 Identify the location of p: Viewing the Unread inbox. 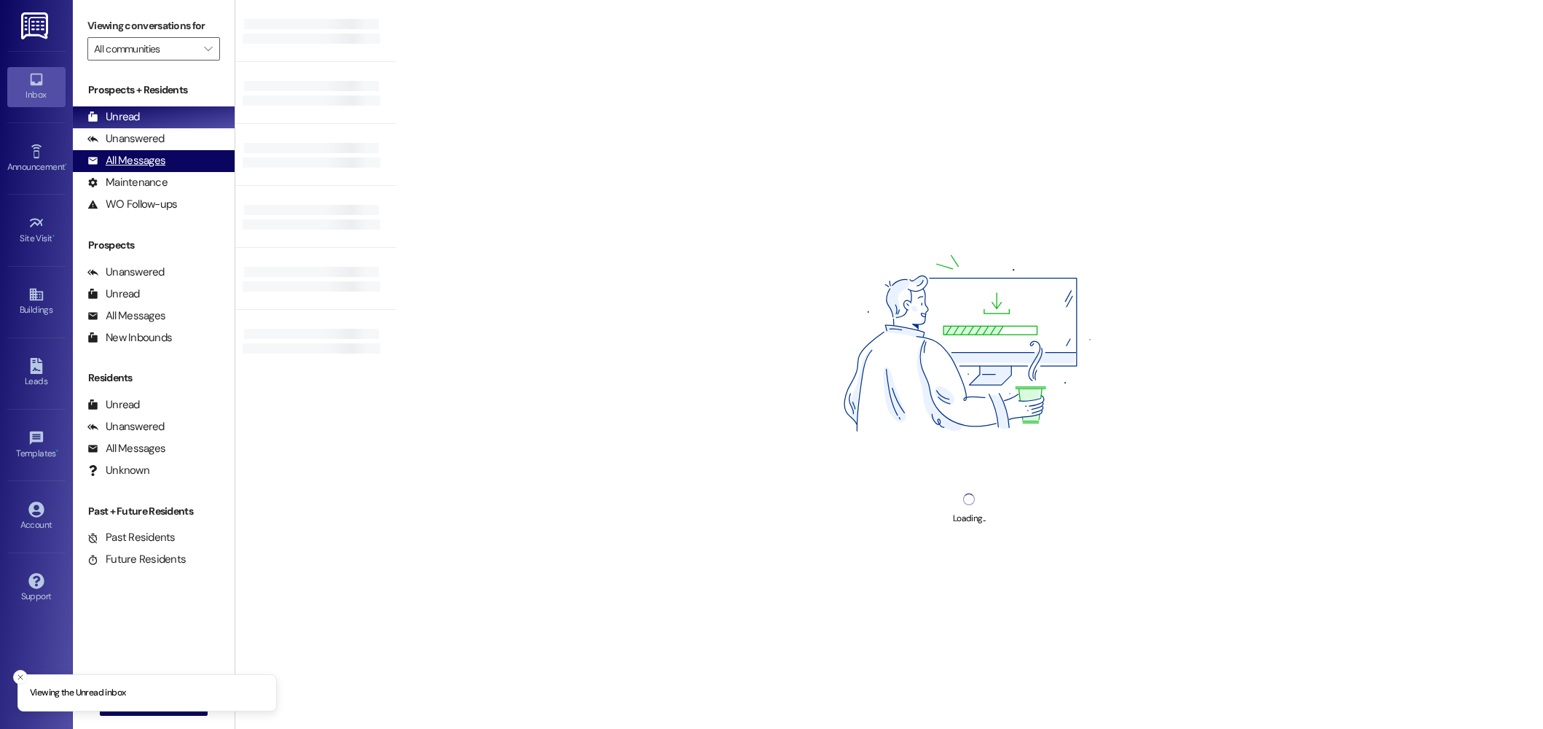
(77, 693).